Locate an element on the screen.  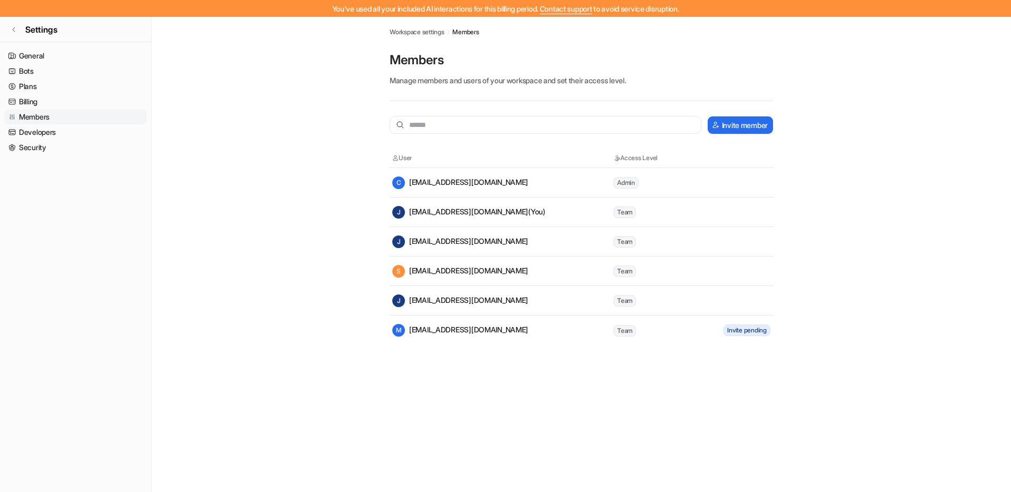
span: Members is located at coordinates (465, 32).